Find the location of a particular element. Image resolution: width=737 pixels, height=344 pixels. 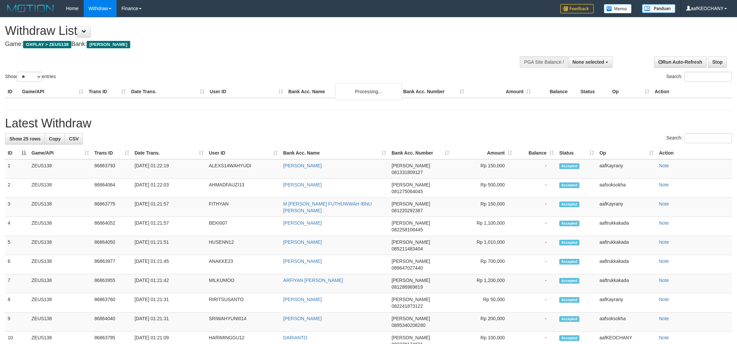

div: Processing... is located at coordinates (369, 91).